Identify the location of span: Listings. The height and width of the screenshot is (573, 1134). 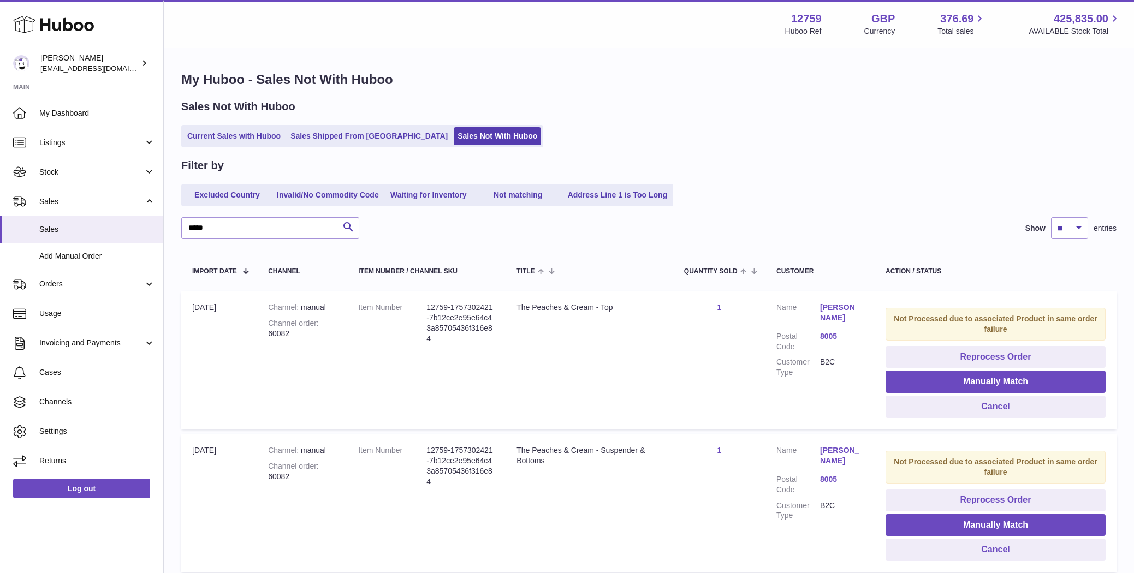
(91, 143).